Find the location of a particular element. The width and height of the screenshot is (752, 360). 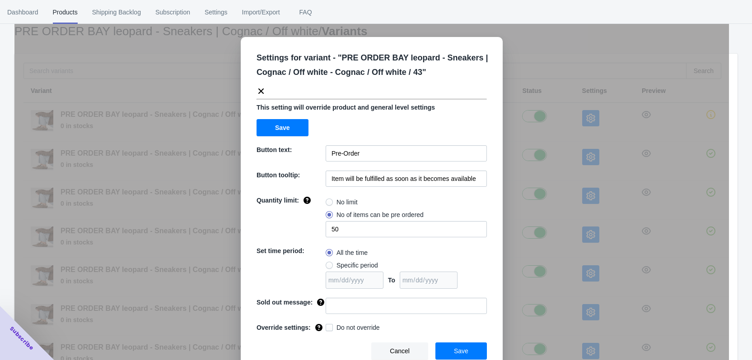

span: FAQ is located at coordinates (306, 12).